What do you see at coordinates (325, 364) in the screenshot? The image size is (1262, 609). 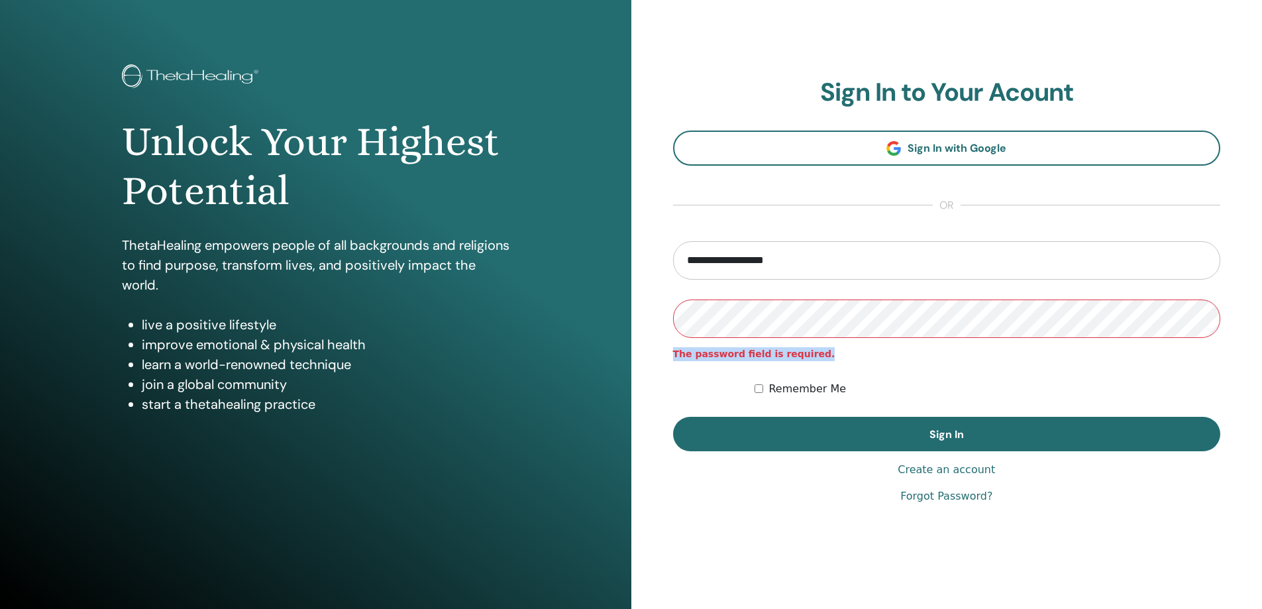 I see `li: learn a world-renowned technique` at bounding box center [325, 364].